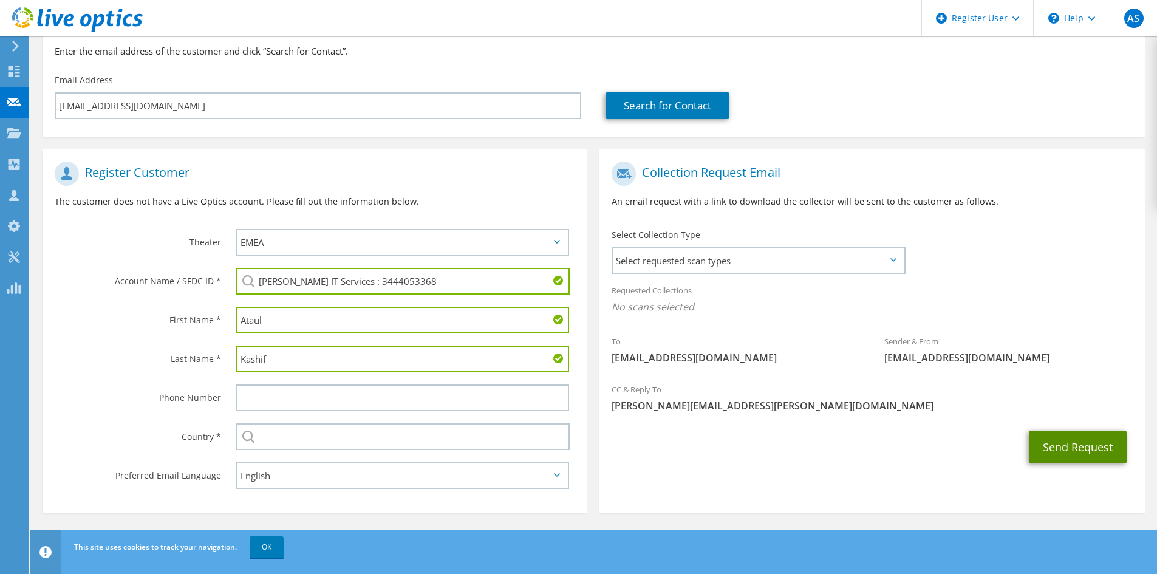  I want to click on label: Theater, so click(138, 239).